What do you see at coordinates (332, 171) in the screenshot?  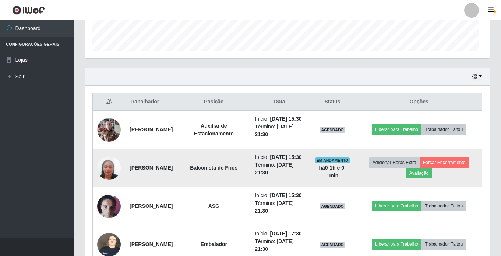 I see `strong: há 0-1 h e 0-1 min` at bounding box center [332, 171].